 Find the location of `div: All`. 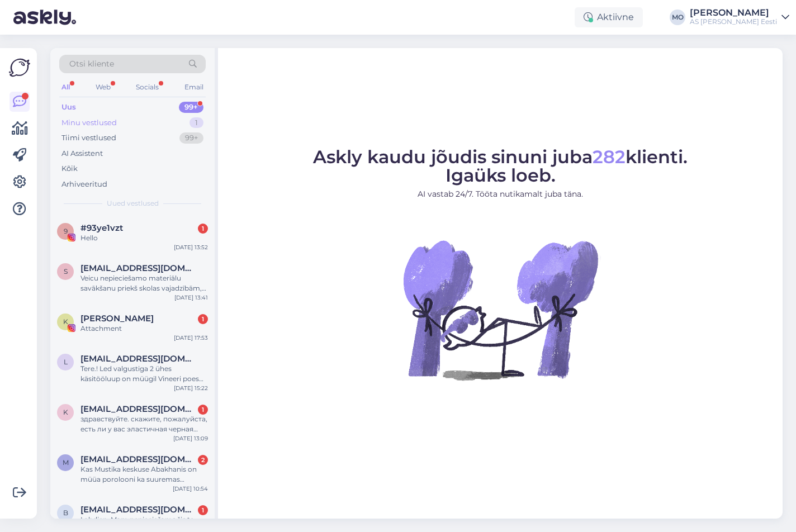

div: All is located at coordinates (65, 87).